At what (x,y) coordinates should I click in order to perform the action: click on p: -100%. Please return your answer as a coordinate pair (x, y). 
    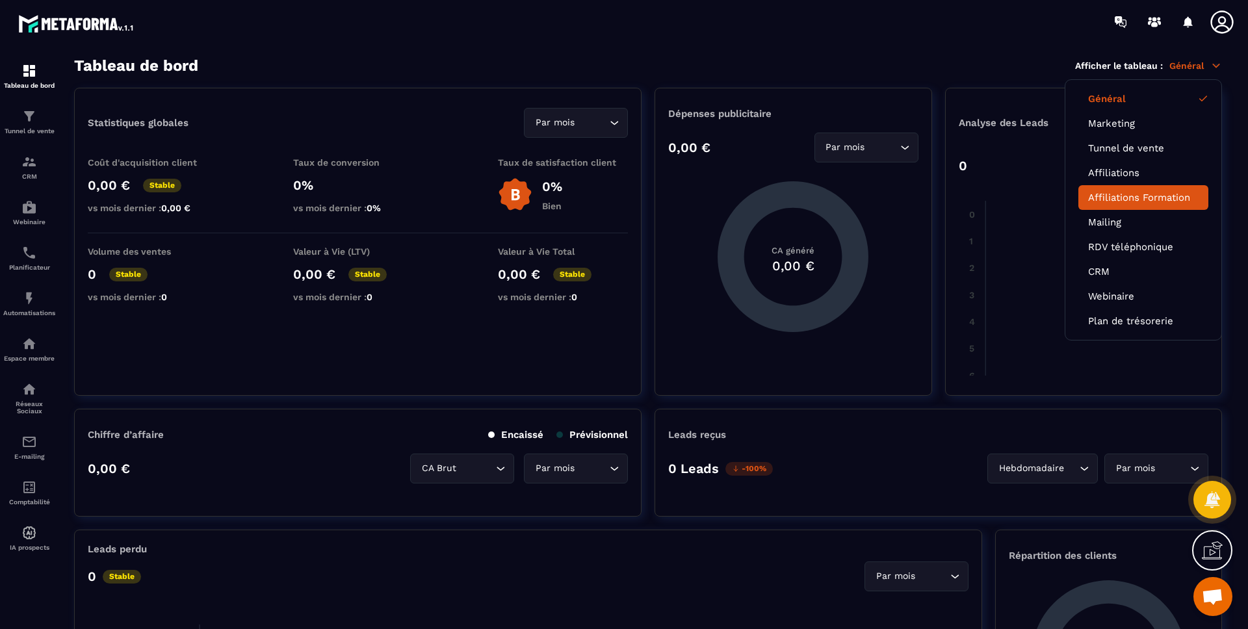
    Looking at the image, I should click on (749, 469).